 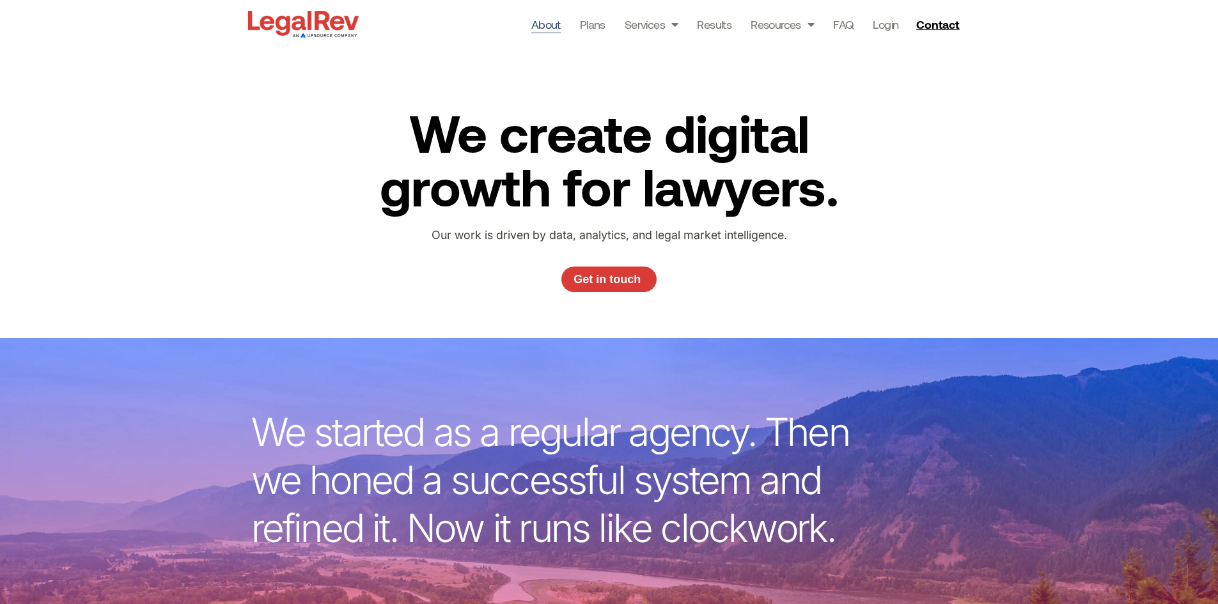 I want to click on a: Get in touch, so click(x=609, y=279).